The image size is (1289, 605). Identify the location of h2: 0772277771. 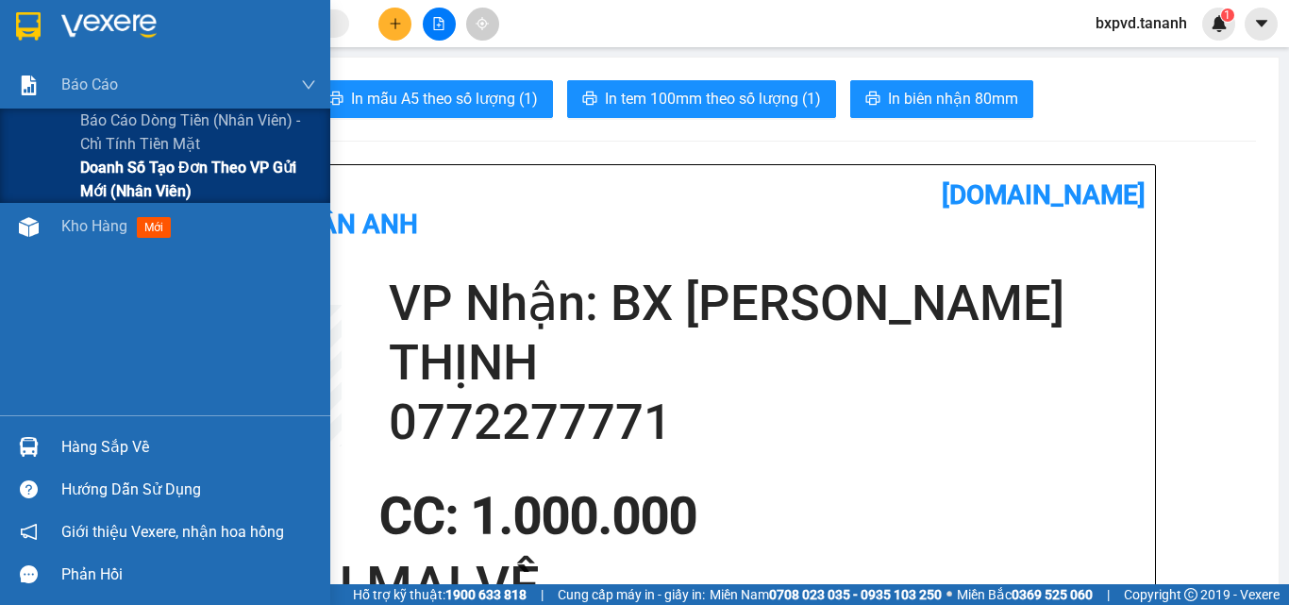
(767, 422).